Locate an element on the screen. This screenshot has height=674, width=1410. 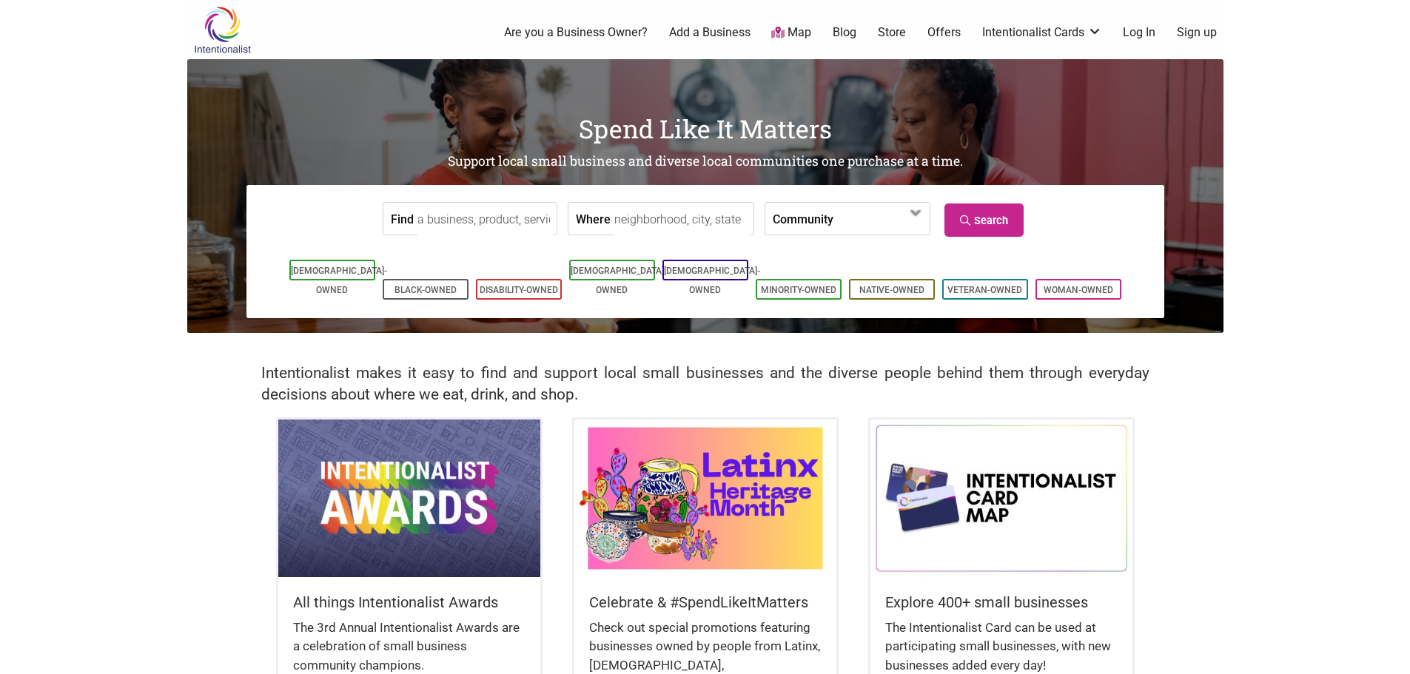
h1: Spend Like It Matters is located at coordinates (705, 129).